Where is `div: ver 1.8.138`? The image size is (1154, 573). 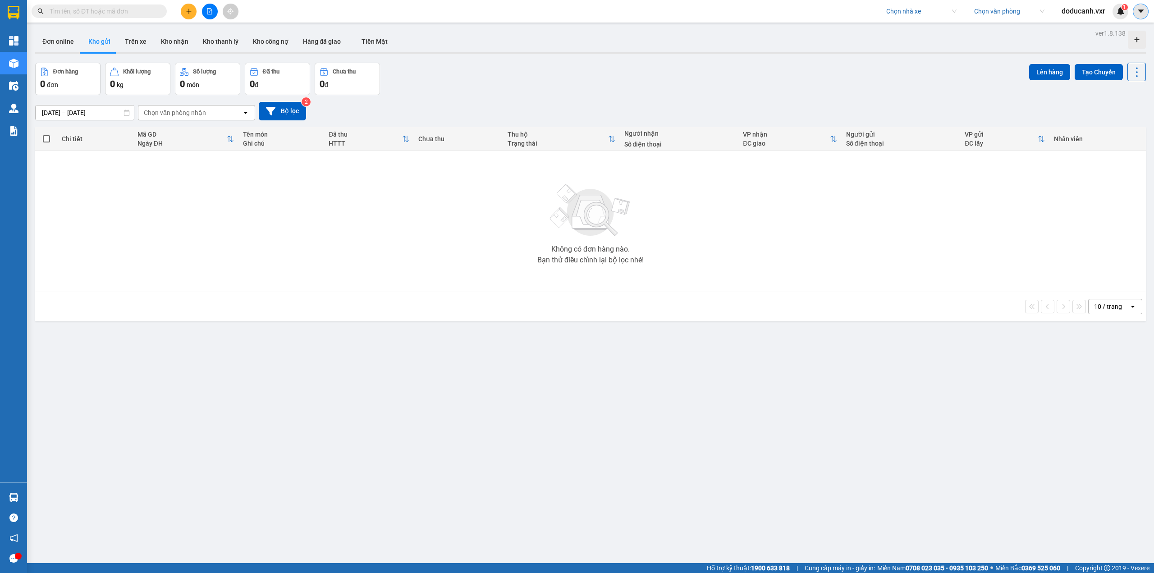
div: ver 1.8.138 is located at coordinates (1110, 33).